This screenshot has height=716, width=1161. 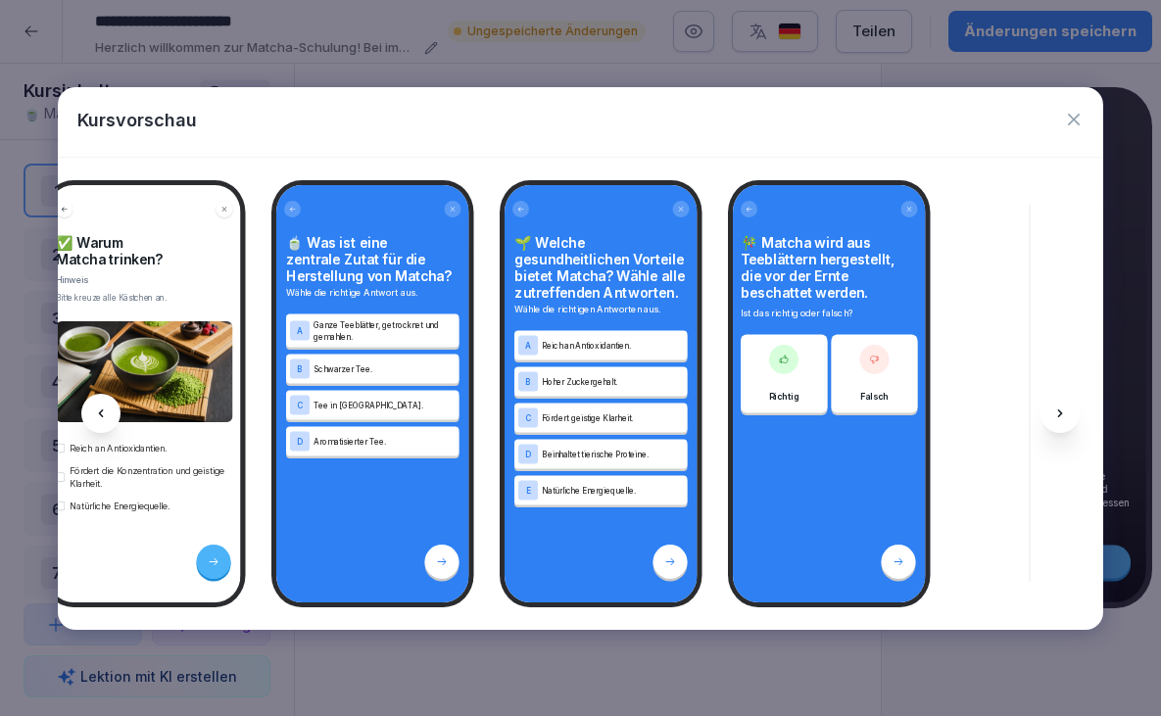 I want to click on p: Richtig, so click(x=784, y=396).